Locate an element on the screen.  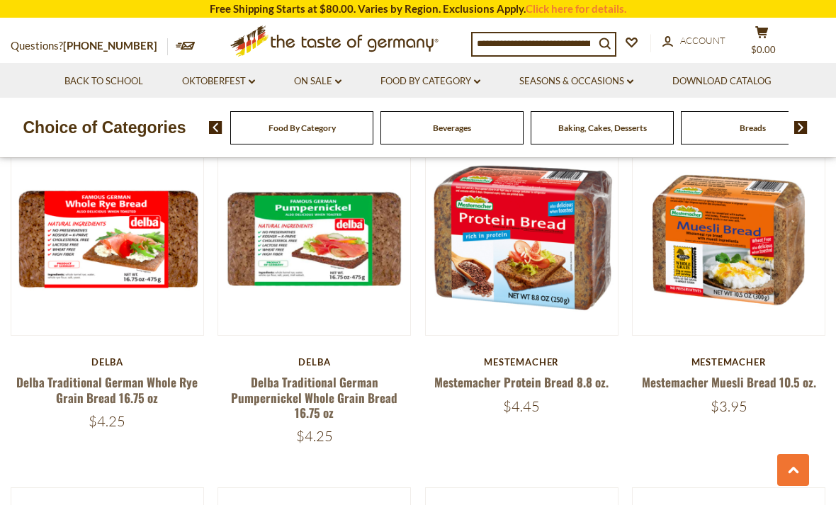
a: Mestemacher Muesli Bread 10.5 oz. is located at coordinates (729, 382).